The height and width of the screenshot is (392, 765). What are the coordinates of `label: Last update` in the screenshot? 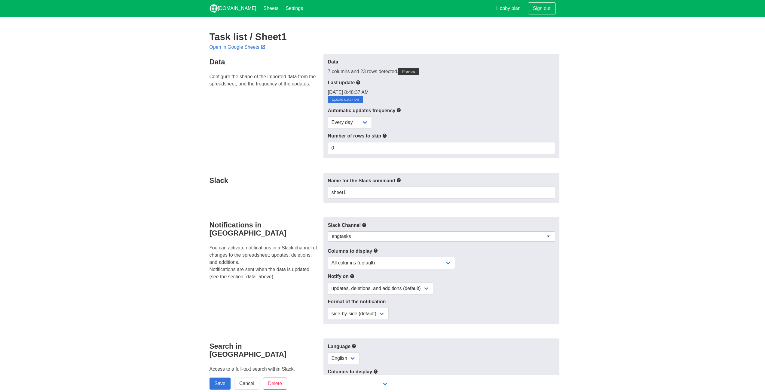 It's located at (441, 82).